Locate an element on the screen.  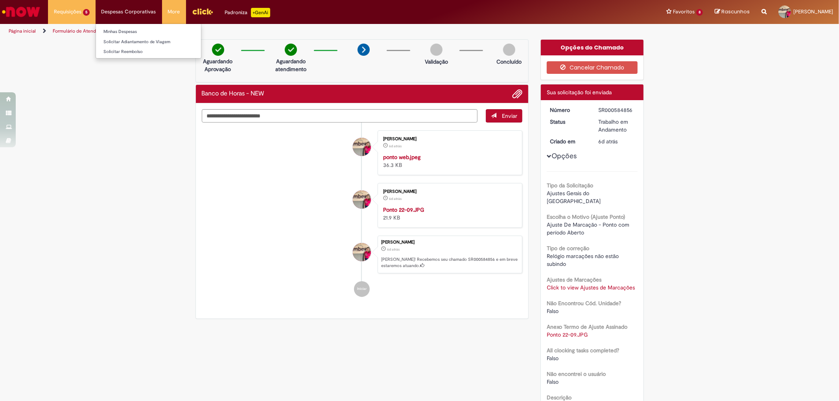
b: Não Encontrou Cód. Unidade? is located at coordinates (583, 303).